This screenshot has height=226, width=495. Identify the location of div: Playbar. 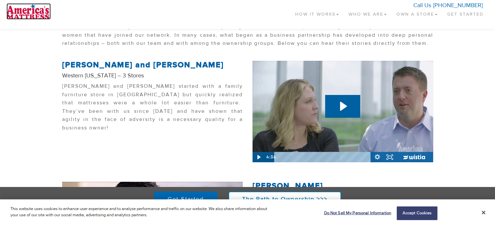
(323, 157).